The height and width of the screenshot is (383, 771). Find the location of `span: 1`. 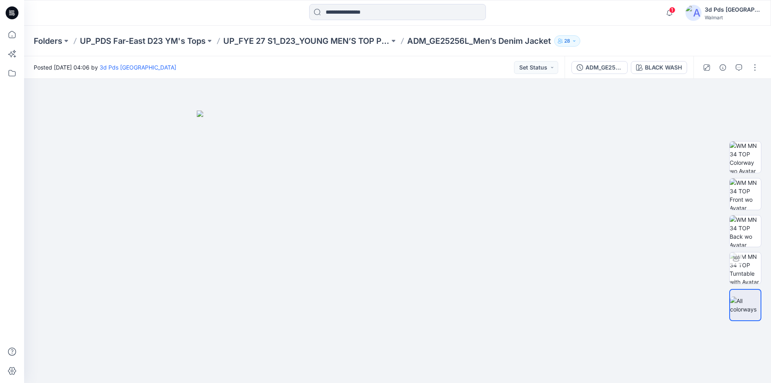

span: 1 is located at coordinates (672, 10).